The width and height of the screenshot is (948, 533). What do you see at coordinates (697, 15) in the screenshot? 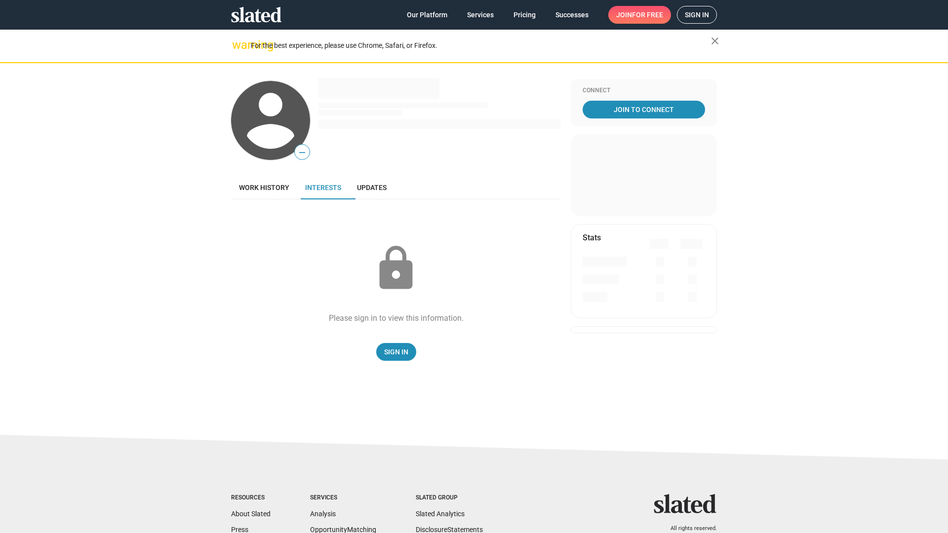
I see `span: Sign in` at bounding box center [697, 15].